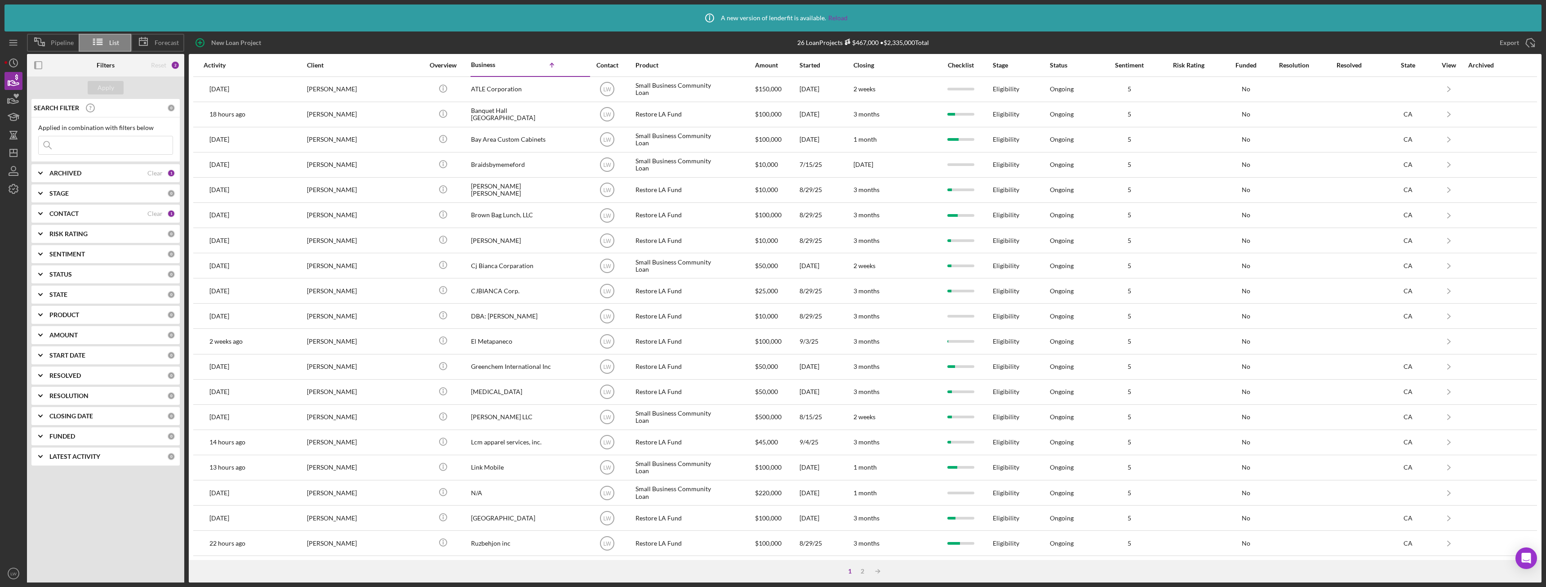  I want to click on div: Activity, so click(243, 65).